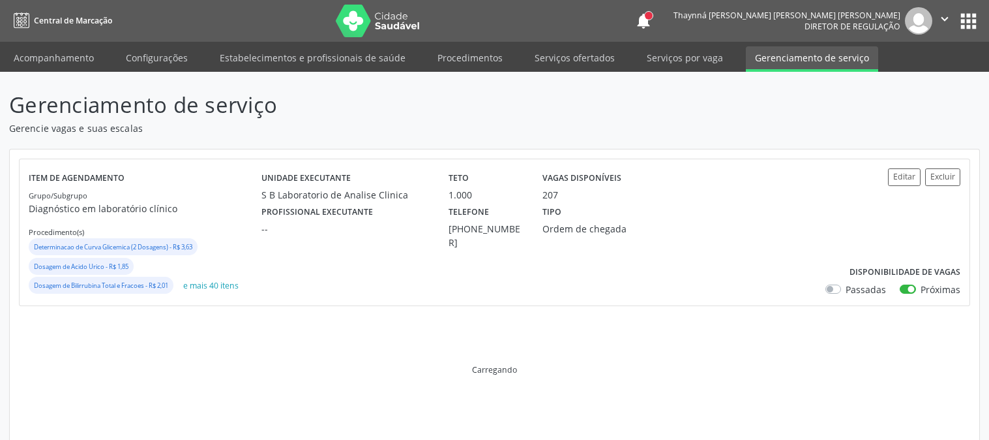  What do you see at coordinates (469, 211) in the screenshot?
I see `label: Telefone` at bounding box center [469, 211].